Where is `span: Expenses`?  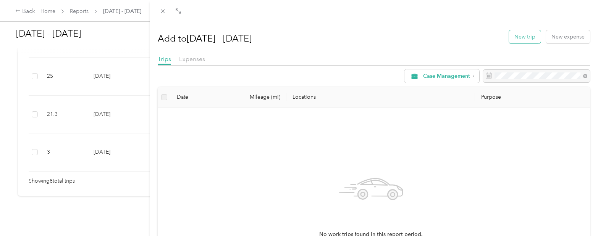 span: Expenses is located at coordinates (192, 59).